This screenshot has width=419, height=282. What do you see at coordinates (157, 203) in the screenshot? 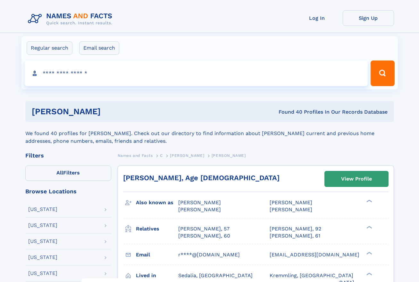
I see `h3: Also known as` at bounding box center [157, 203].